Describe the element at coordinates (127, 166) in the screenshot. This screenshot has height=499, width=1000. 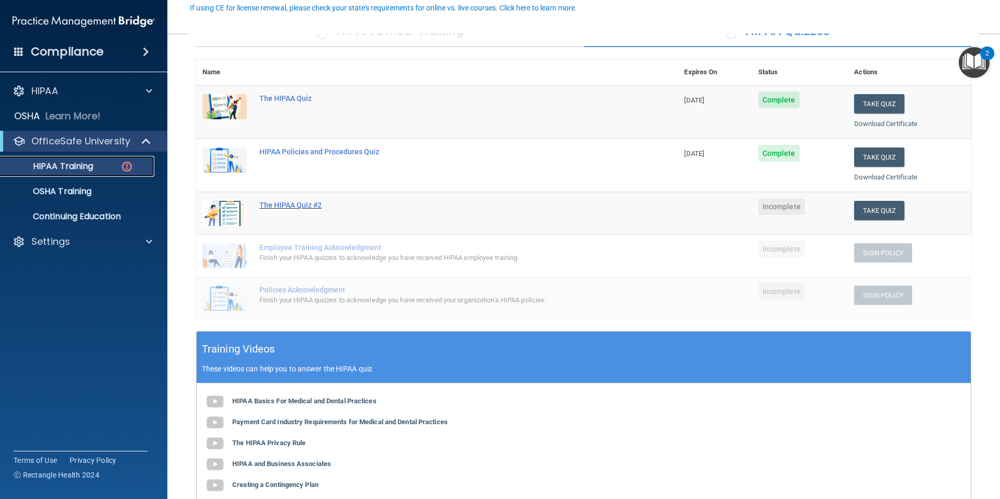
I see `img: danger-circle.6113f641.png` at that location.